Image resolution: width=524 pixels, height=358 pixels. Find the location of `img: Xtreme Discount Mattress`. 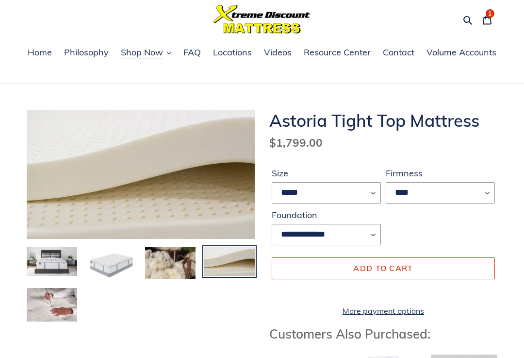

img: Xtreme Discount Mattress is located at coordinates (262, 19).